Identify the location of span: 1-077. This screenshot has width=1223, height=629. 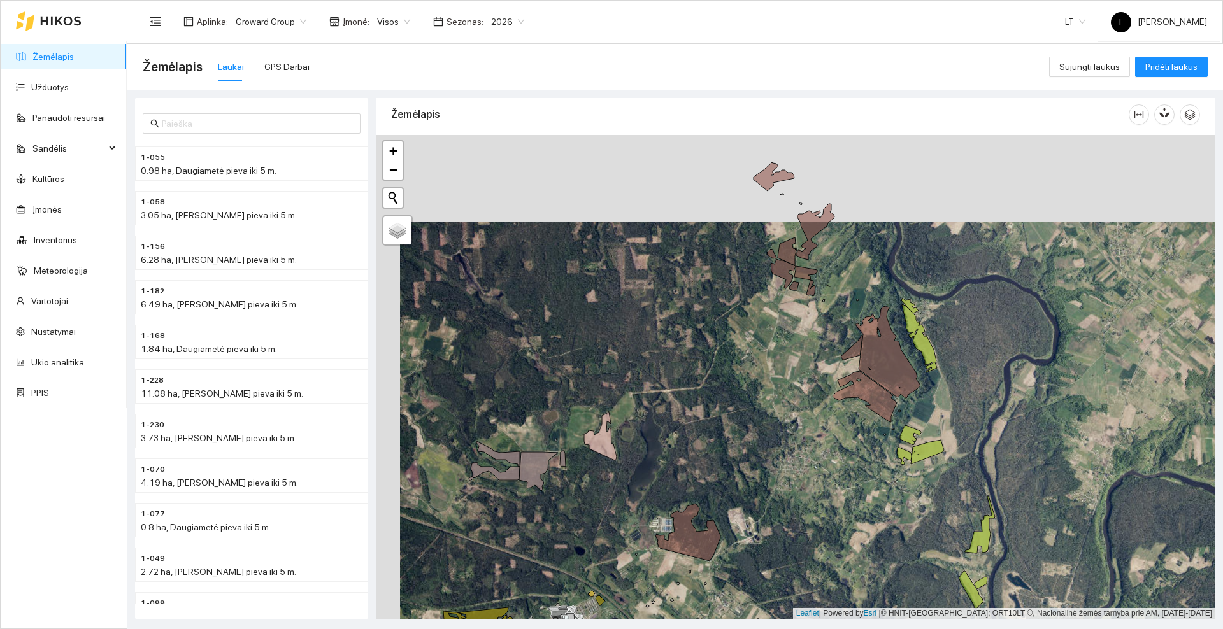
(153, 514).